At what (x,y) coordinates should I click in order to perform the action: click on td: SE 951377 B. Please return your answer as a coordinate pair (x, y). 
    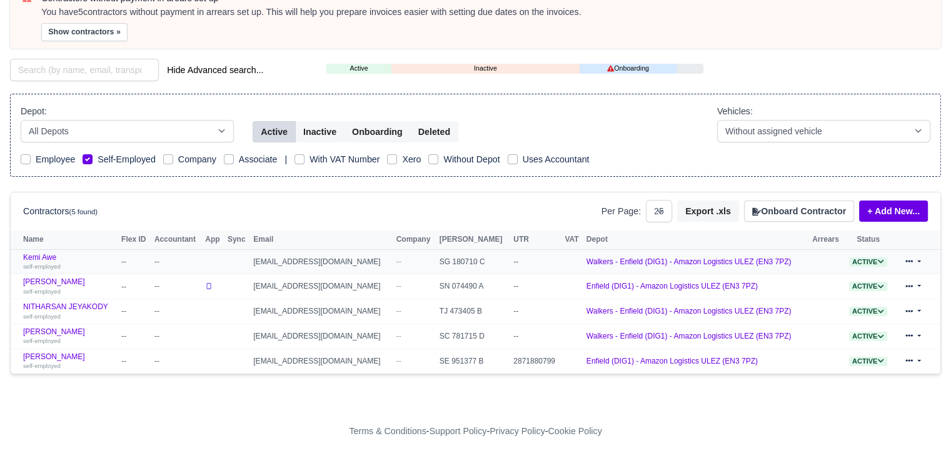
    Looking at the image, I should click on (473, 361).